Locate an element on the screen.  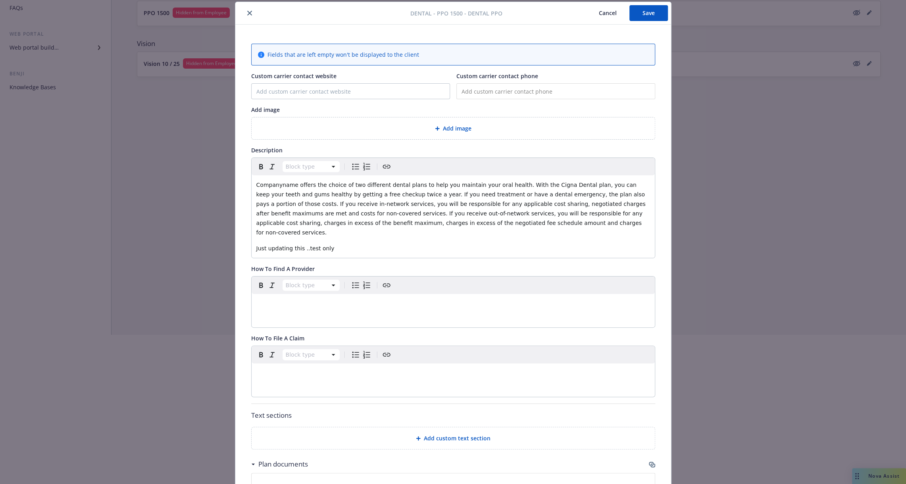
span: Fields that are left empty won't be displayed to the client is located at coordinates (343, 54).